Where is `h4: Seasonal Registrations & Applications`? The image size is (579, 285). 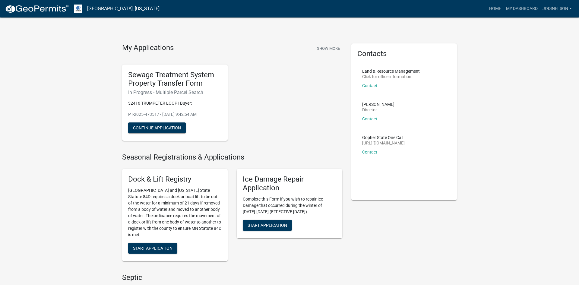
h4: Seasonal Registrations & Applications is located at coordinates (232, 157).